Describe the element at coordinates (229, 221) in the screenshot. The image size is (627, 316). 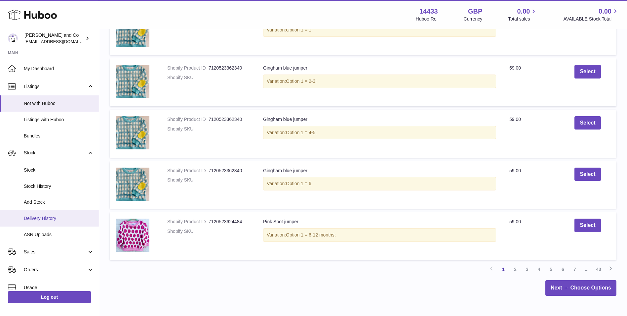
I see `dd: 7120523624484` at that location.